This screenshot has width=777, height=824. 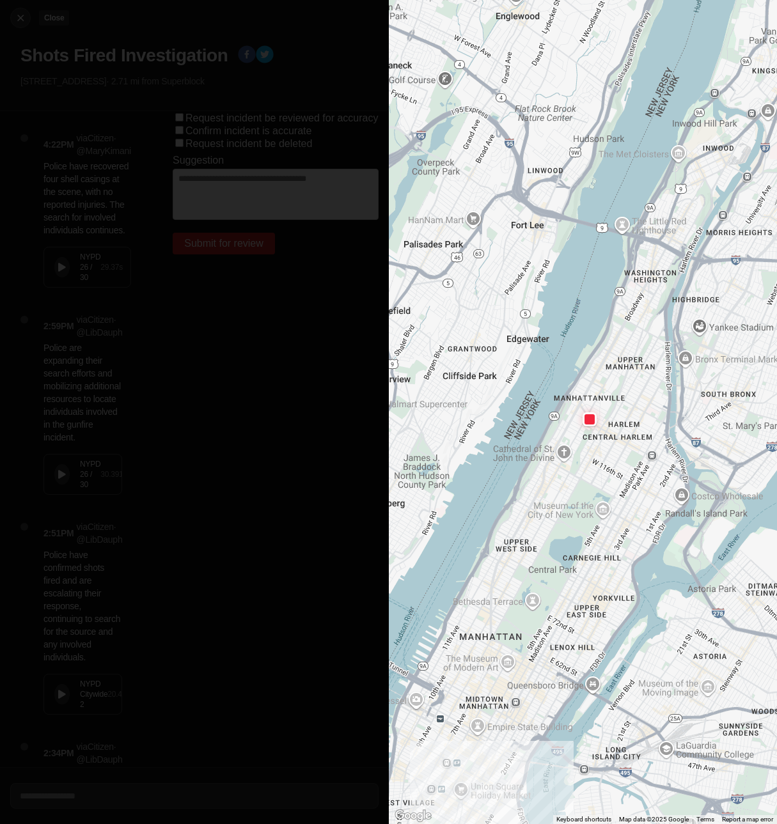 I want to click on div: 20.477 s, so click(x=120, y=694).